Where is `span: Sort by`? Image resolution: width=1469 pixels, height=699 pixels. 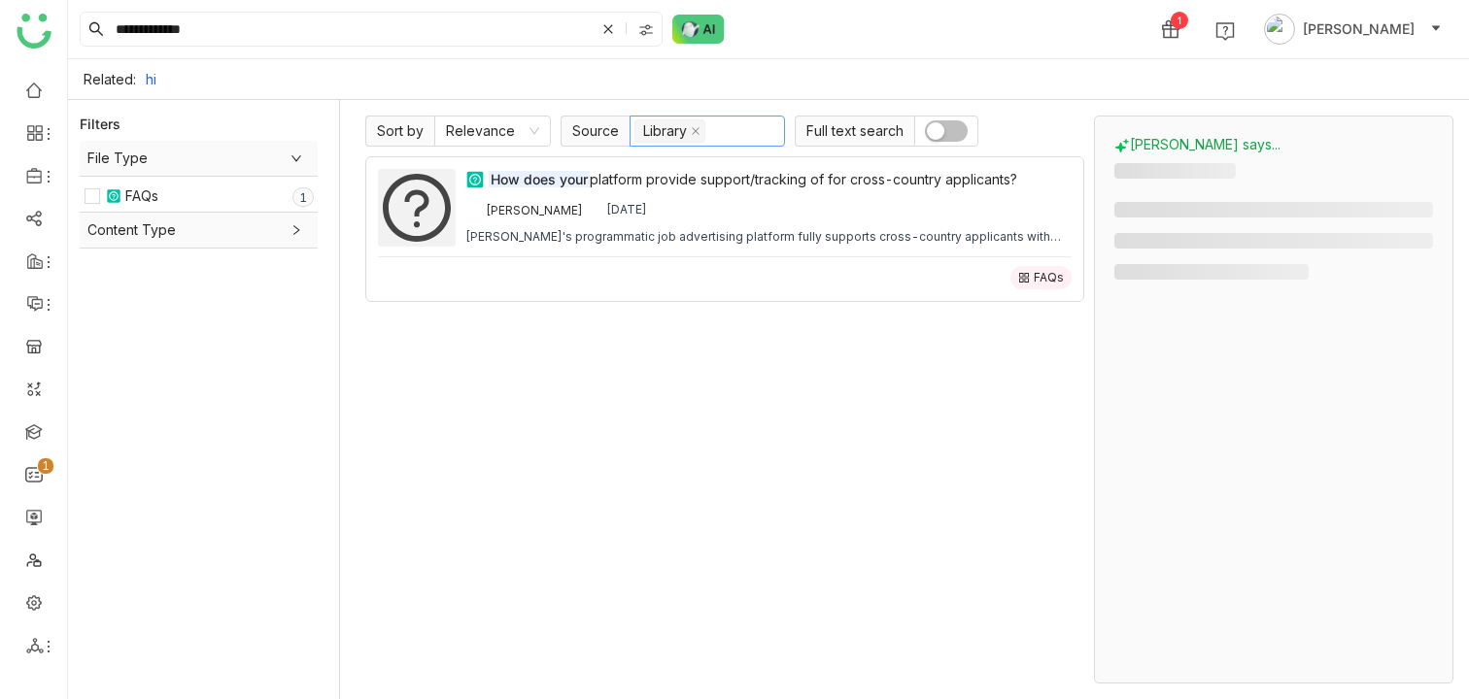
span: Sort by is located at coordinates (399, 131).